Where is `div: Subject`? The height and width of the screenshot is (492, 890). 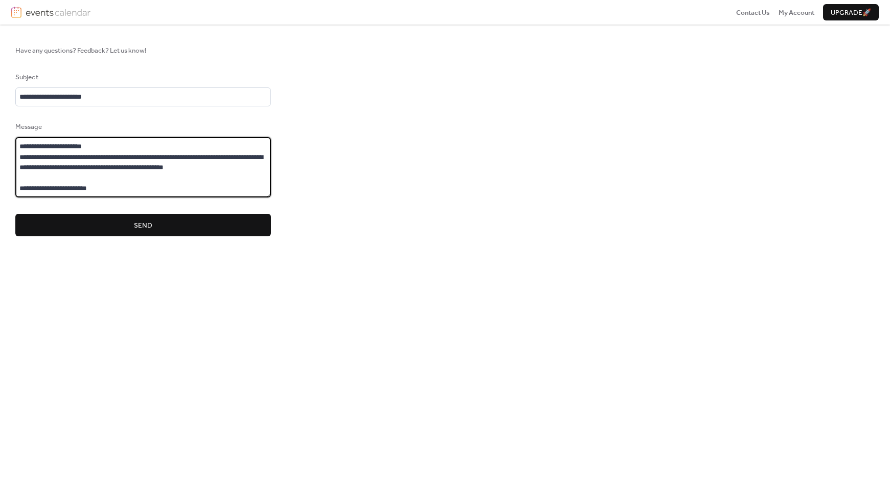 div: Subject is located at coordinates (142, 77).